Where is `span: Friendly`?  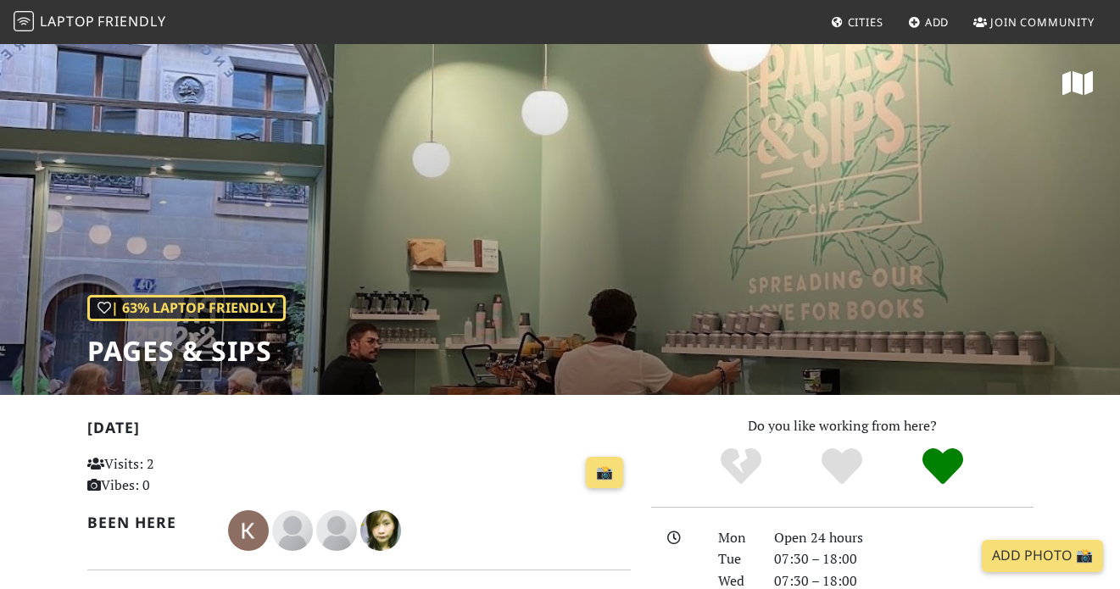
span: Friendly is located at coordinates (131, 21).